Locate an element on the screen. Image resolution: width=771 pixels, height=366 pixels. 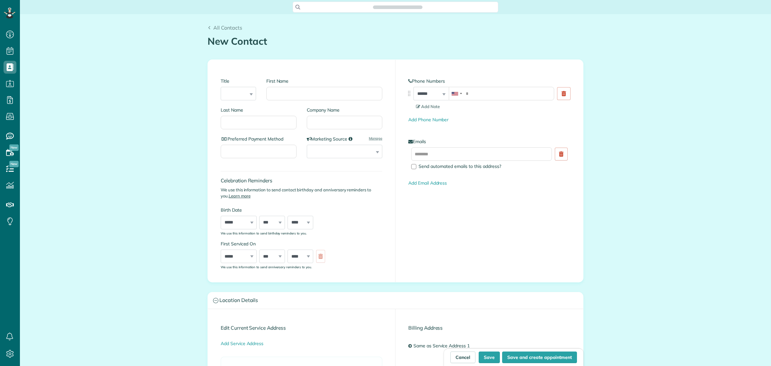
label: Phone Numbers is located at coordinates (489, 81).